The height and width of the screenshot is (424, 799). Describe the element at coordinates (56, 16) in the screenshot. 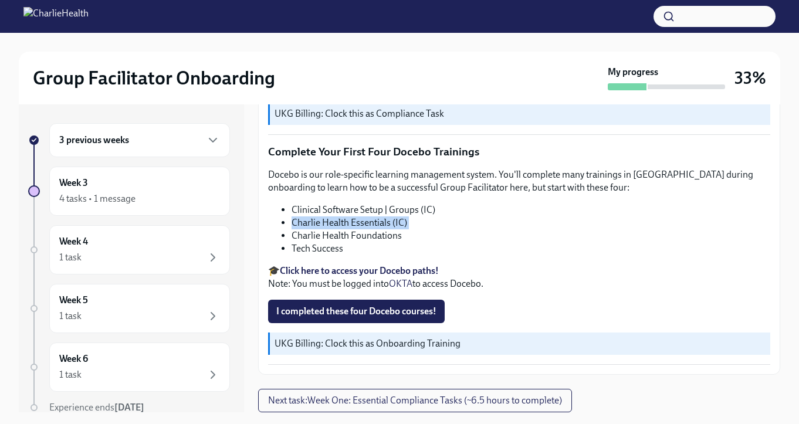

I see `img: CharlieHealth` at that location.